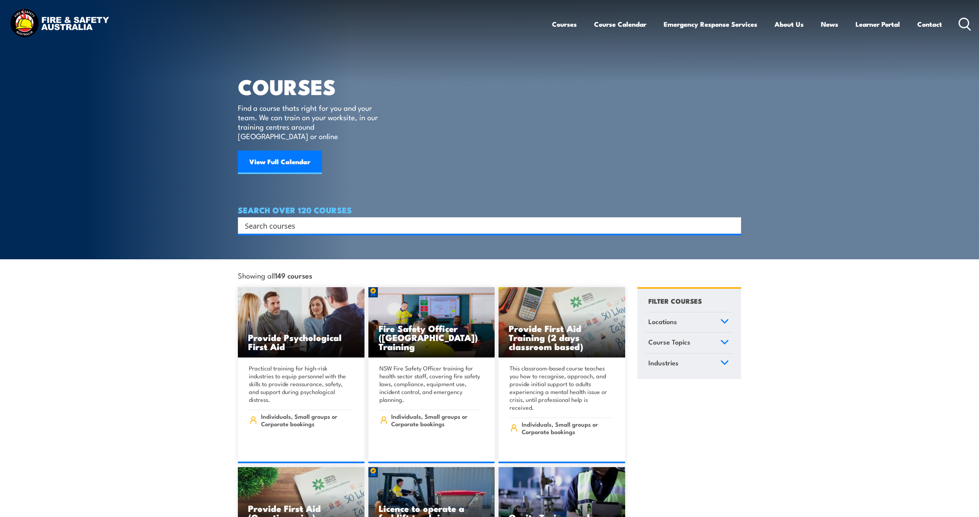 The image size is (979, 517). What do you see at coordinates (562, 323) in the screenshot?
I see `a: Provide First Aid Training (2 days classroom based)` at bounding box center [562, 323].